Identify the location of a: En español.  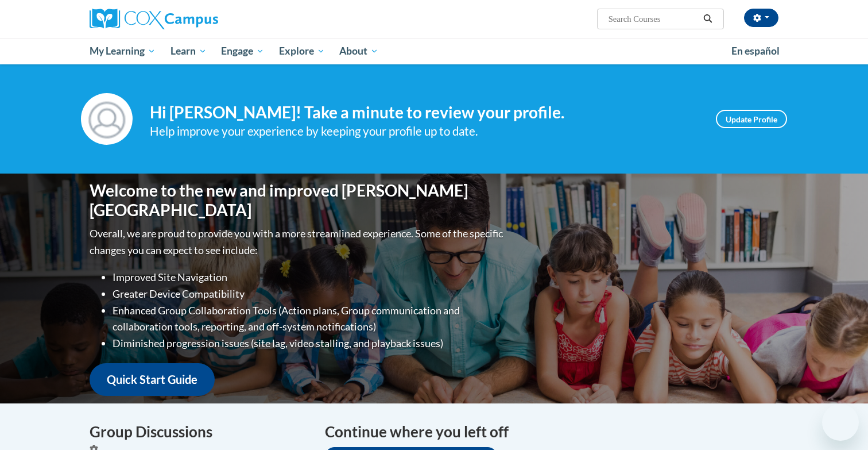
(756, 51).